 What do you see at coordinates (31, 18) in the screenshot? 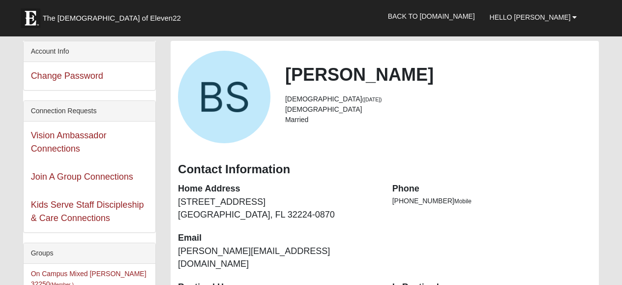
I see `img: Eleven22 logo` at bounding box center [31, 18].